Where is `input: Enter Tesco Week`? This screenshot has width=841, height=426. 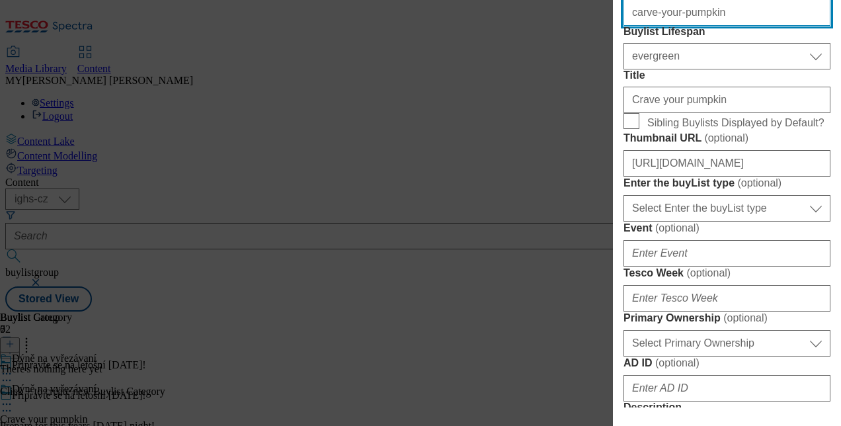 input: Enter Tesco Week is located at coordinates (727, 298).